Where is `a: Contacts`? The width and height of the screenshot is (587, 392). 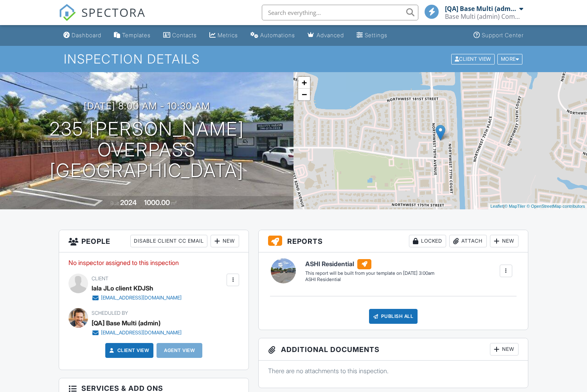 a: Contacts is located at coordinates (180, 35).